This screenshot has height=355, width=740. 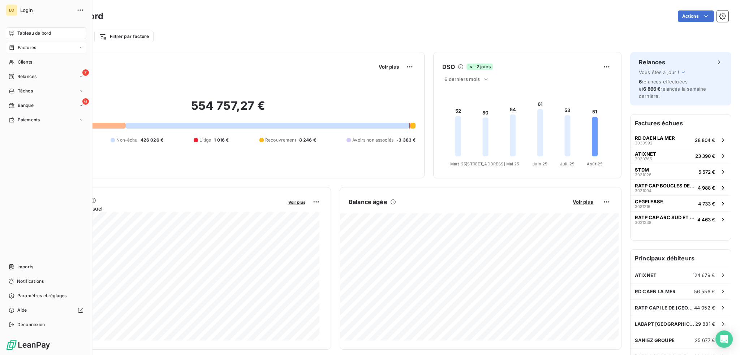 I want to click on span: 44 052 €, so click(x=705, y=308).